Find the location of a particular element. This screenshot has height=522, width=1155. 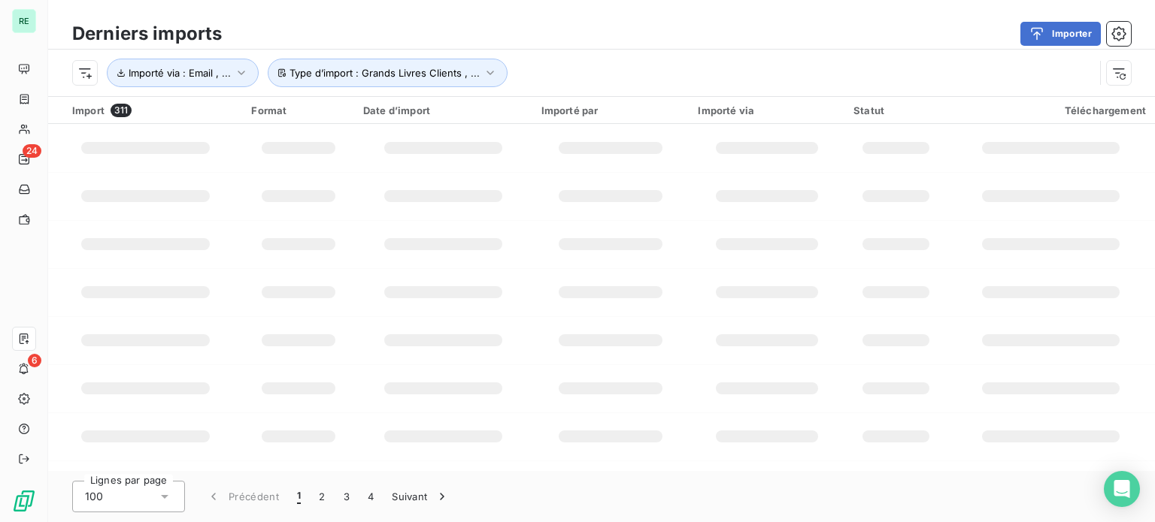

span: 24 is located at coordinates (32, 151).